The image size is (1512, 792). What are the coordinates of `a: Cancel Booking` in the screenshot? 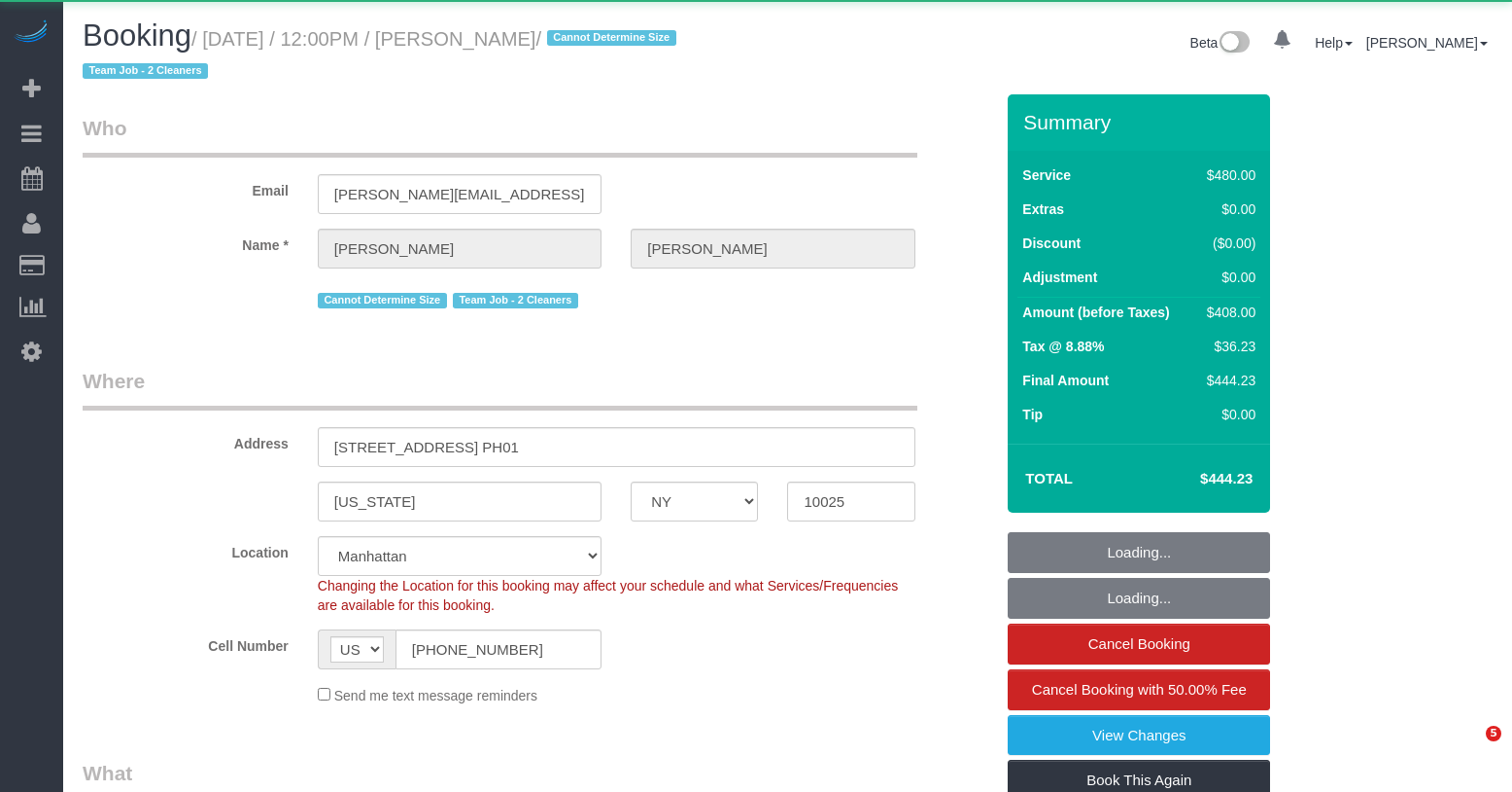 It's located at (1139, 644).